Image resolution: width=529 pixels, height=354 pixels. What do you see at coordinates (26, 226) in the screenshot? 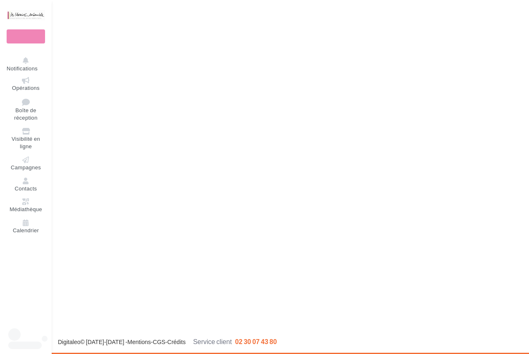
I see `a: Calendrier` at bounding box center [26, 226].